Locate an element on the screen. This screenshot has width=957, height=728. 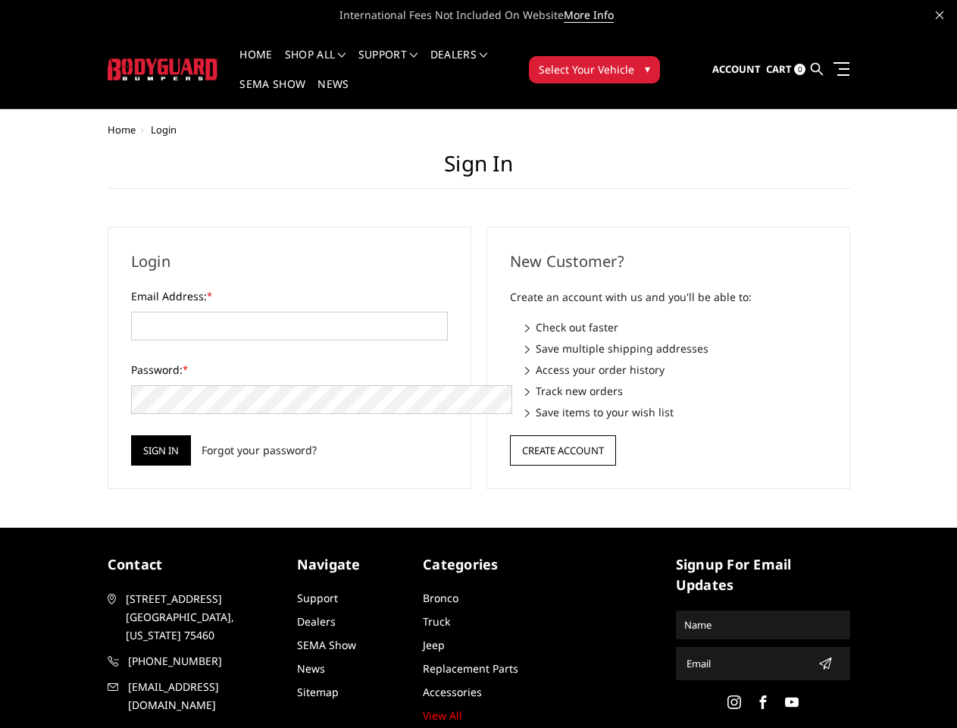
input: Name is located at coordinates (763, 625).